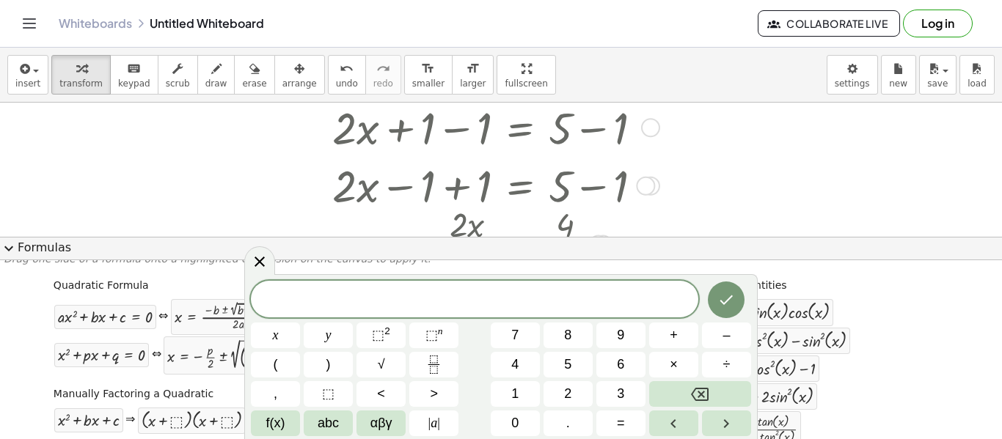 The image size is (1002, 439). What do you see at coordinates (568, 364) in the screenshot?
I see `span: 5` at bounding box center [568, 364].